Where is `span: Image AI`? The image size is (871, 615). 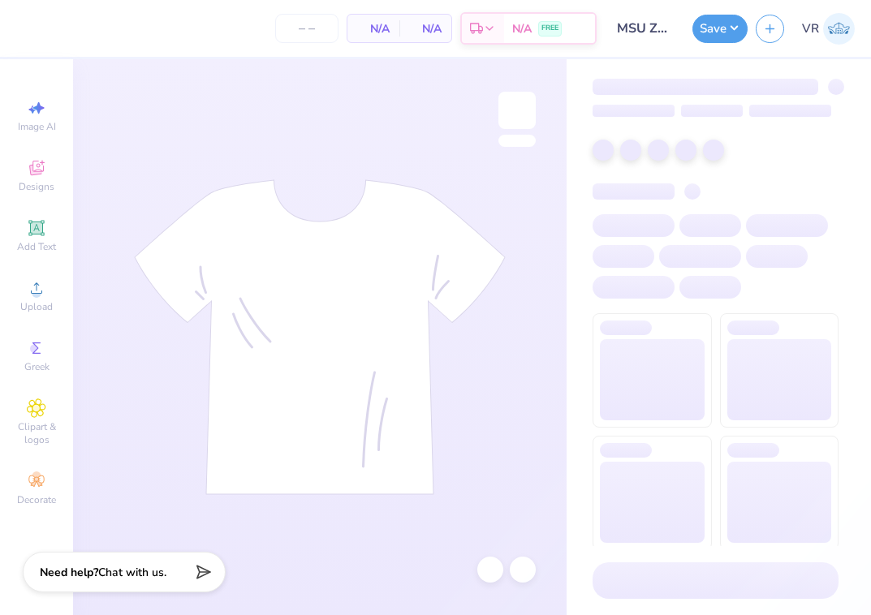
span: Image AI is located at coordinates (37, 127).